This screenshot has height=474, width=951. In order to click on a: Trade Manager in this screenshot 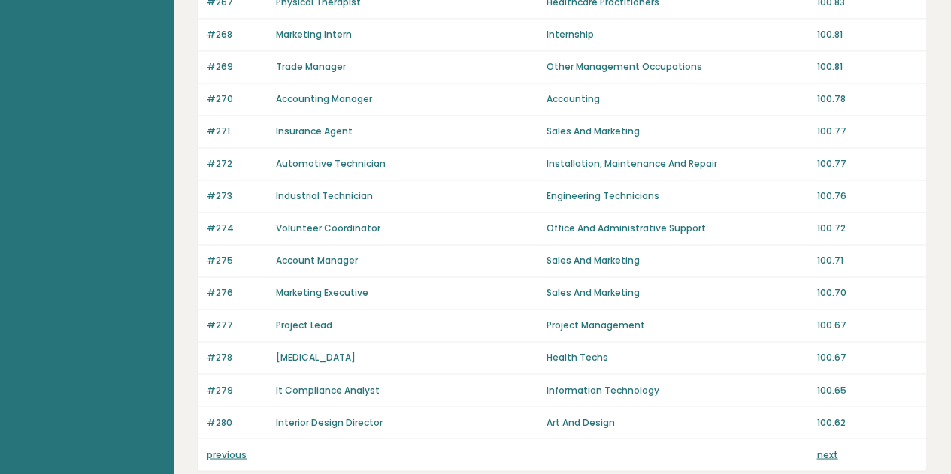, I will do `click(310, 66)`.